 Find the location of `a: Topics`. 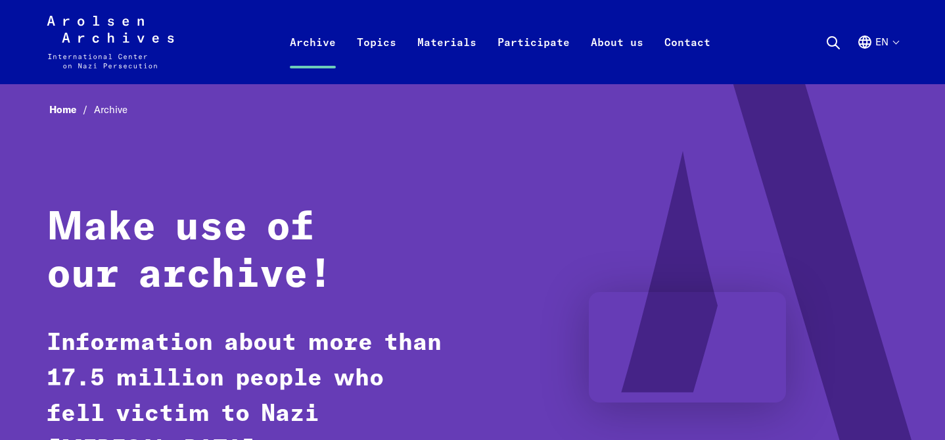

a: Topics is located at coordinates (377, 58).